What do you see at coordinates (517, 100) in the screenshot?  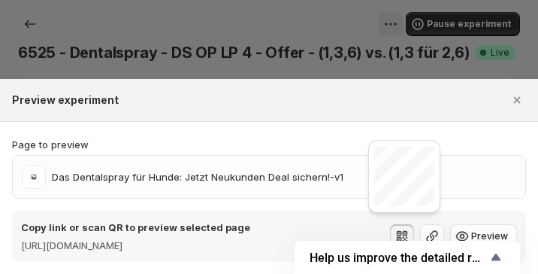 I see `button: Close` at bounding box center [517, 100].